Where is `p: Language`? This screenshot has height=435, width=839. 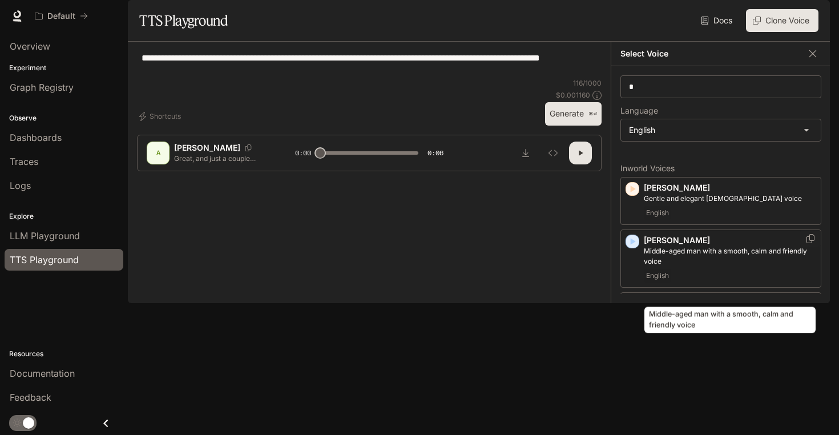 p: Language is located at coordinates (639, 111).